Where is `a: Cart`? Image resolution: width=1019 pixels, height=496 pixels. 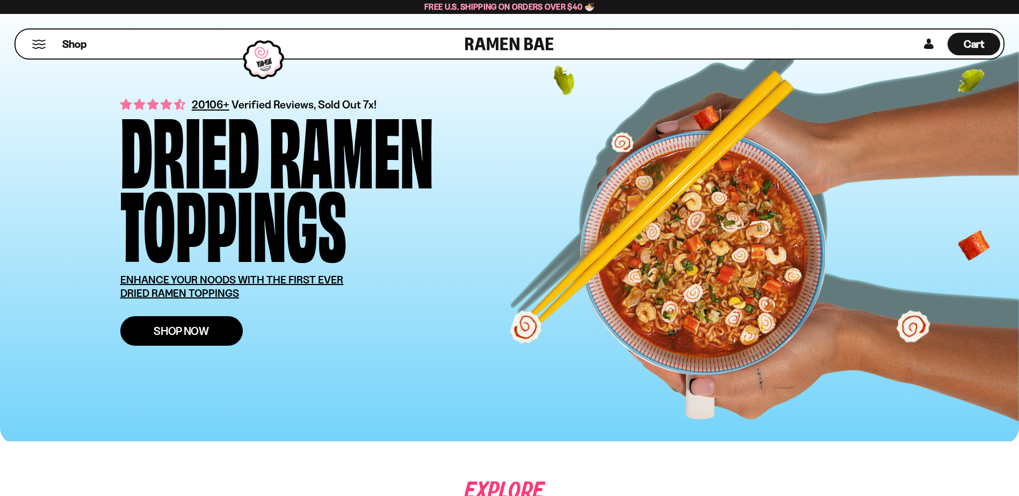 a: Cart is located at coordinates (974, 44).